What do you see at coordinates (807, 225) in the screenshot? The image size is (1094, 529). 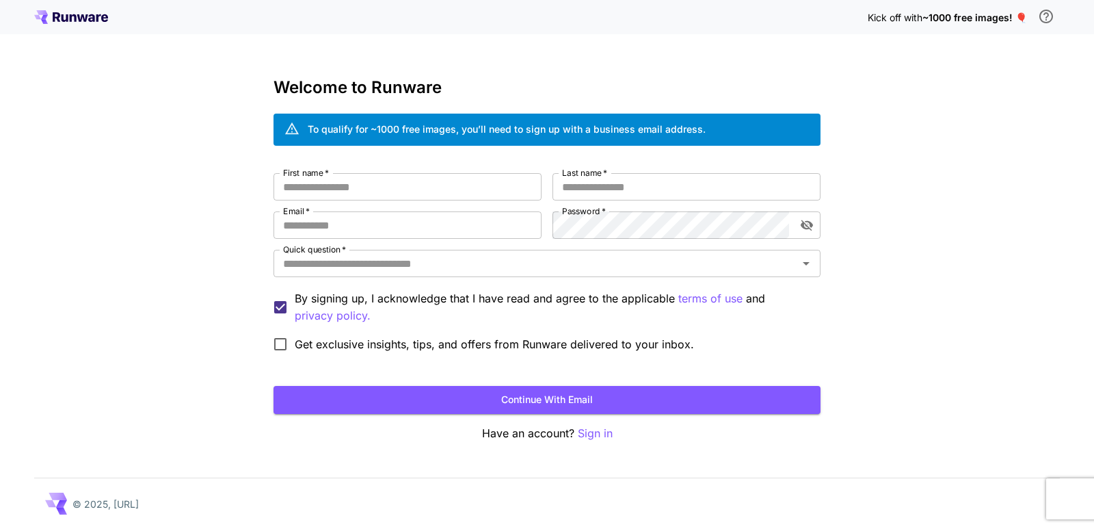 I see `button: toggle password visibility` at bounding box center [807, 225].